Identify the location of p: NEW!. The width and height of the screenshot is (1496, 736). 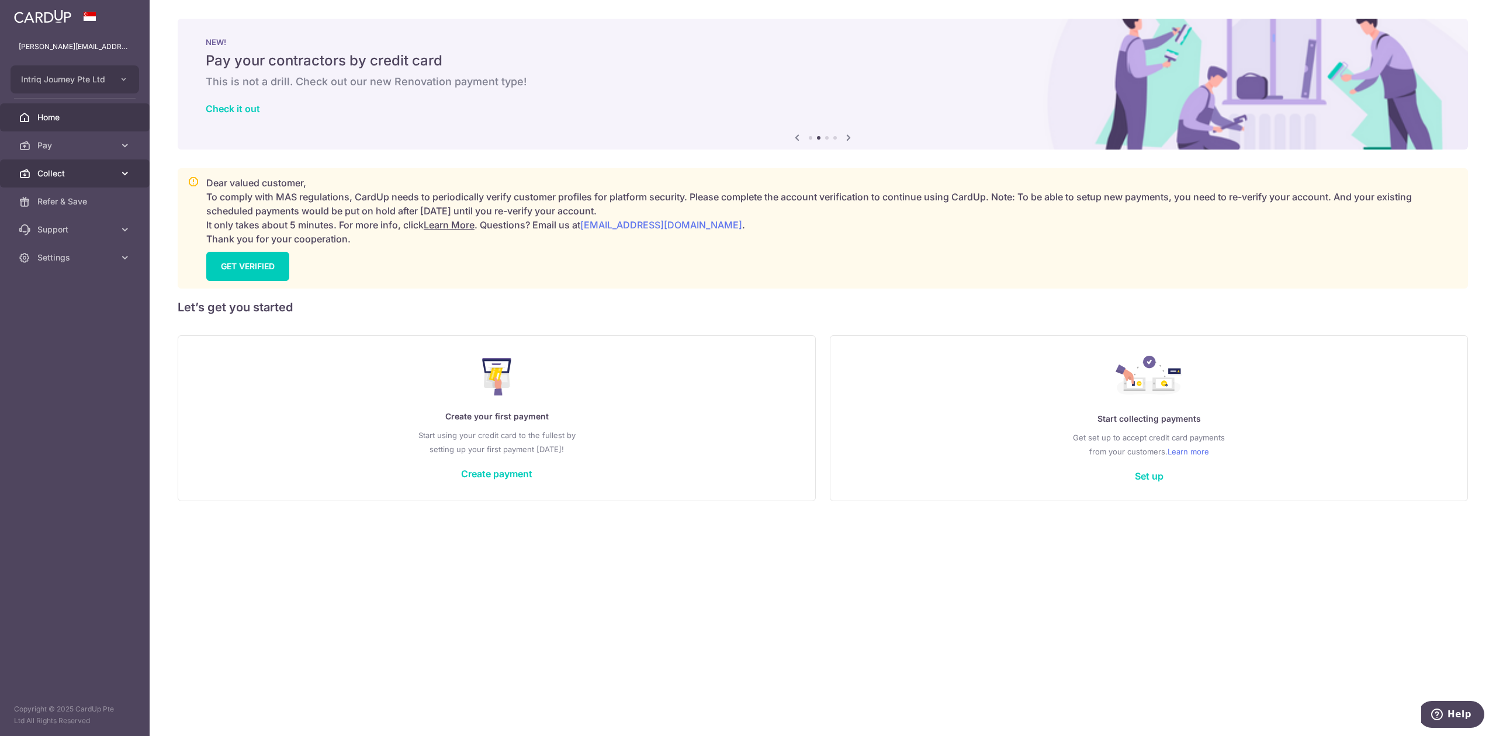
(823, 42).